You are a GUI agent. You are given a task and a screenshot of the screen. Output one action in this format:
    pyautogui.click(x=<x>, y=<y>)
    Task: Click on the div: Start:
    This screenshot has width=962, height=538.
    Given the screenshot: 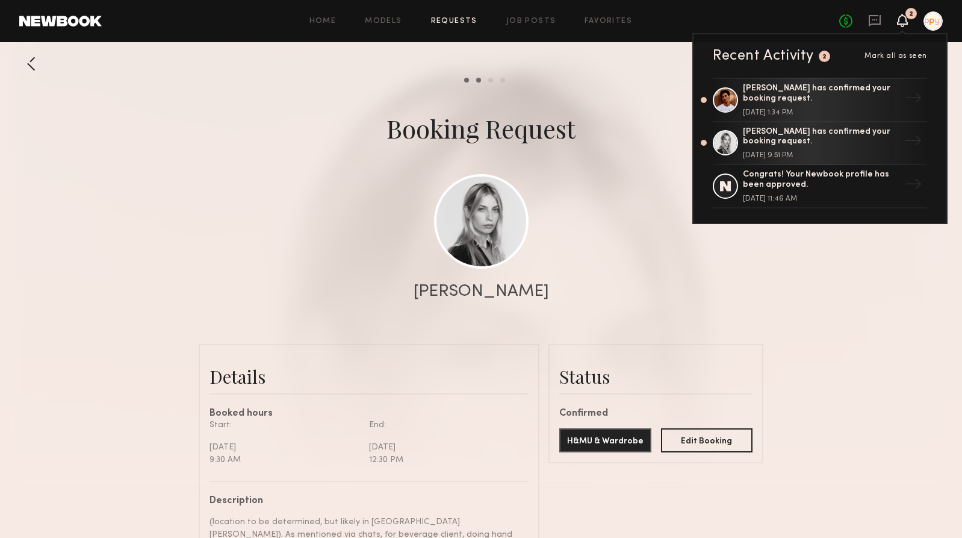 What is the action you would take?
    pyautogui.click(x=285, y=424)
    